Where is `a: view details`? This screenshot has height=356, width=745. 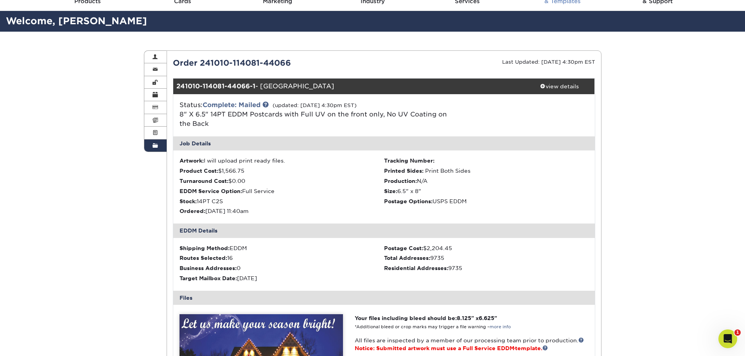
a: view details is located at coordinates (560, 86).